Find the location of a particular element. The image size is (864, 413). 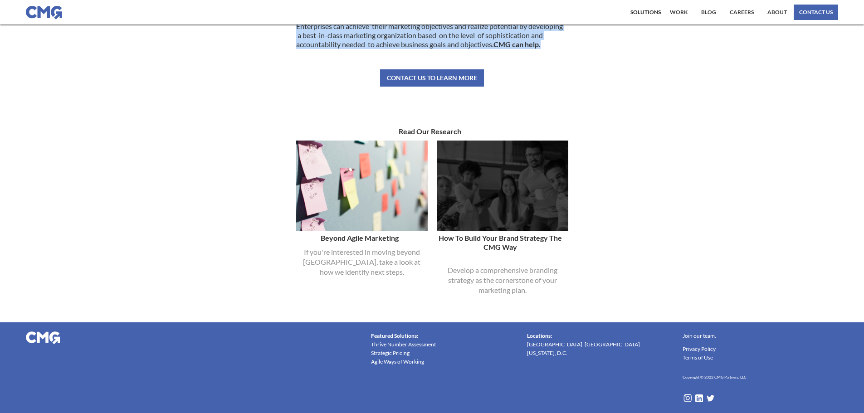

a: Contact Us To Learn More is located at coordinates (432, 78).